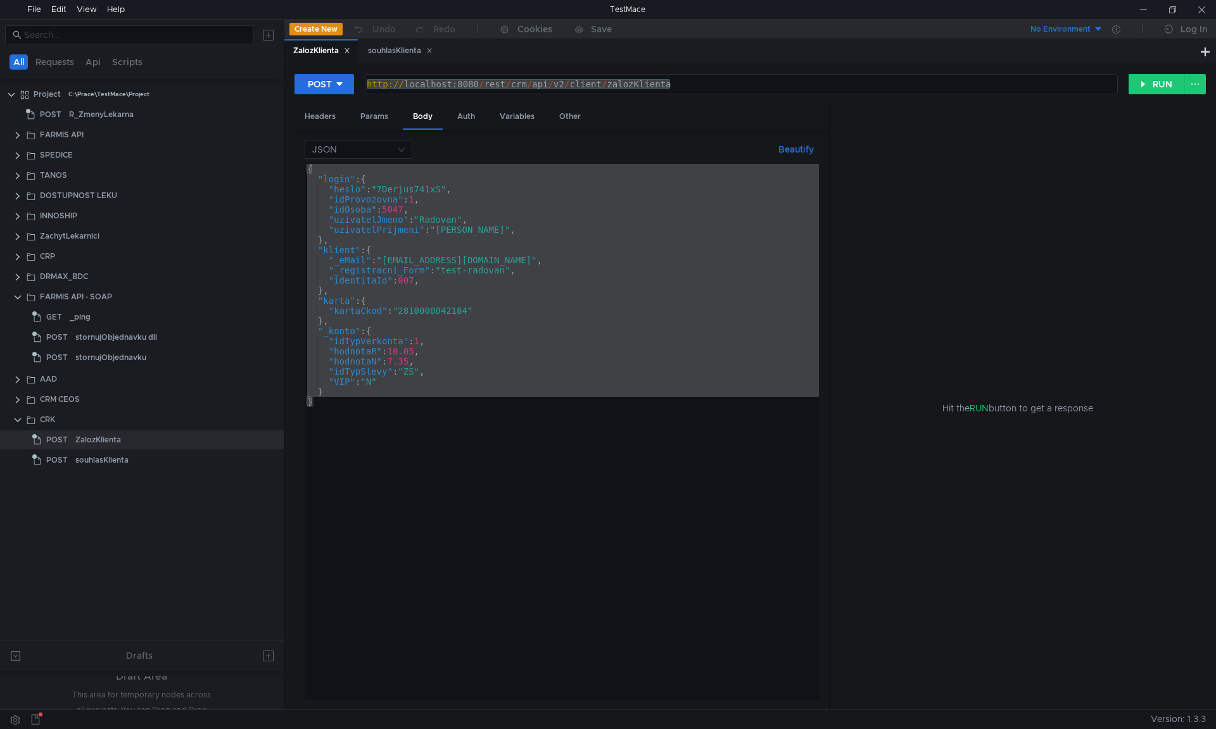 The image size is (1216, 729). What do you see at coordinates (93, 62) in the screenshot?
I see `button: Api` at bounding box center [93, 62].